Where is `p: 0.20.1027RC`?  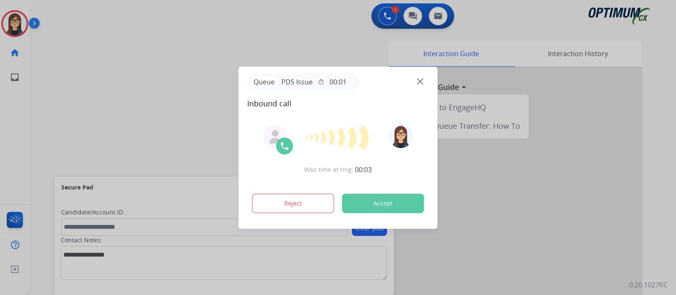
p: 0.20.1027RC is located at coordinates (648, 285).